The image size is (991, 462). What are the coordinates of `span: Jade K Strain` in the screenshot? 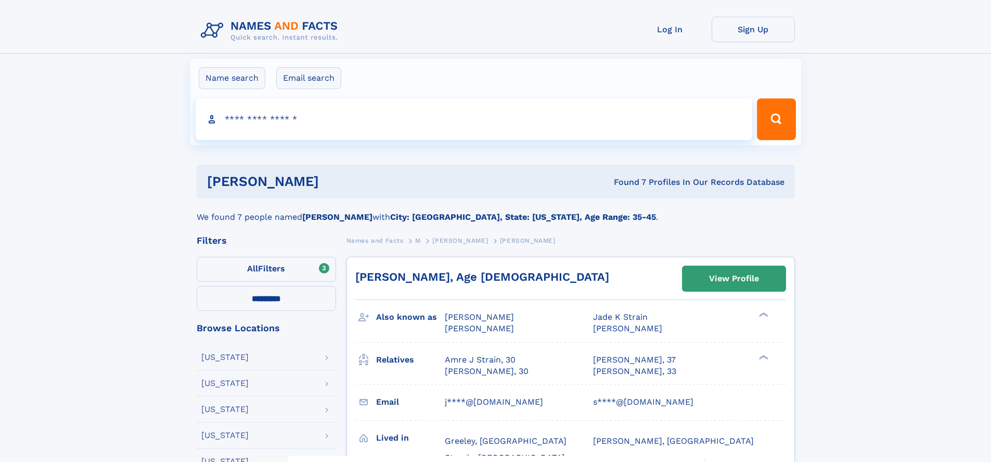 It's located at (620, 316).